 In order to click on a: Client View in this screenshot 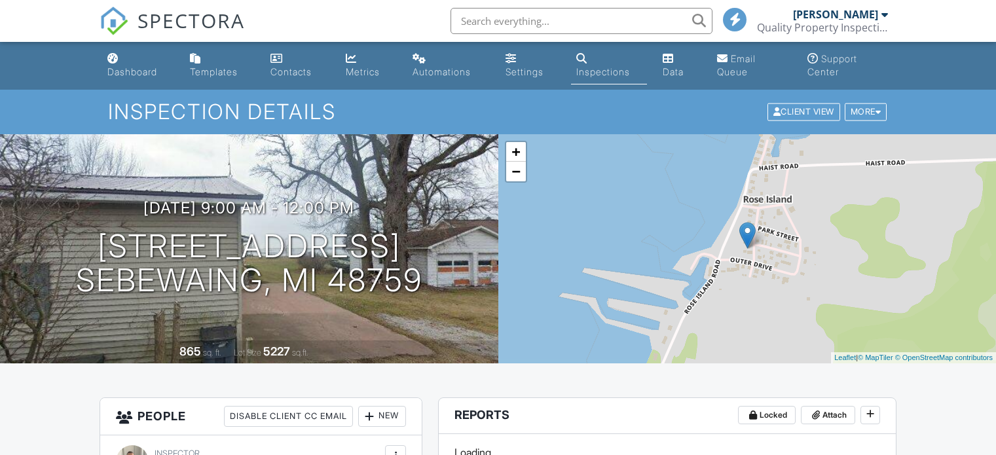, I will do `click(805, 111)`.